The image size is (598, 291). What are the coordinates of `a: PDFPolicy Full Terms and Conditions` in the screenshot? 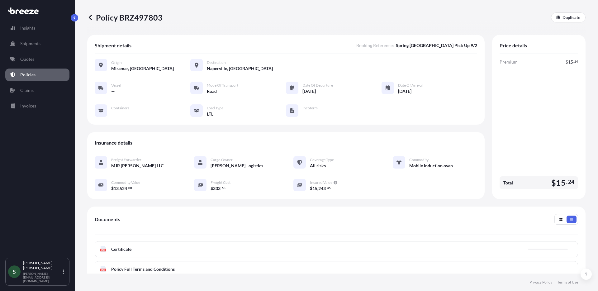 It's located at (337, 269).